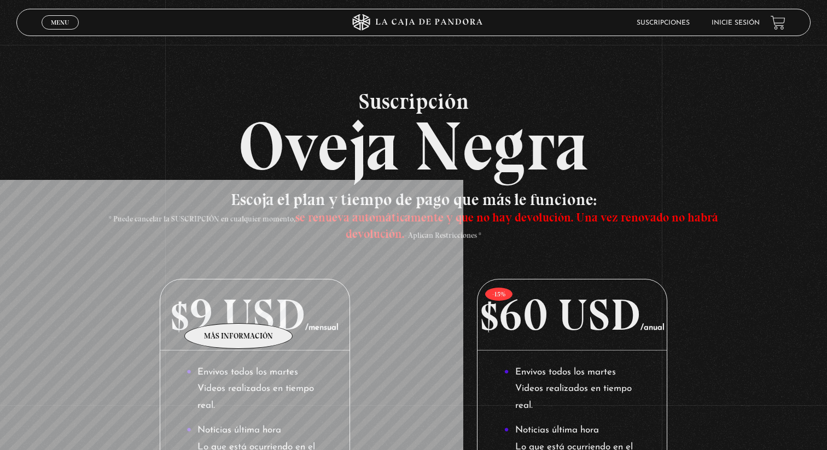  What do you see at coordinates (507, 225) in the screenshot?
I see `span: se renueva automáticamente y que no hay devolución. Una vez renovado no habrá devolución.` at bounding box center [507, 225].